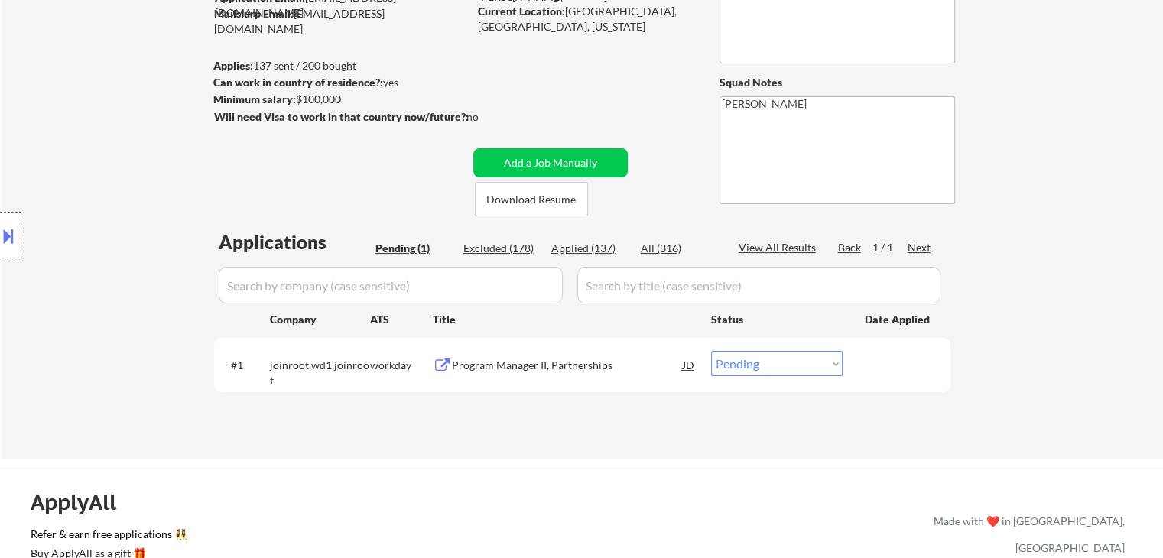  I want to click on div: Program Manager II, Partnerships, so click(567, 365).